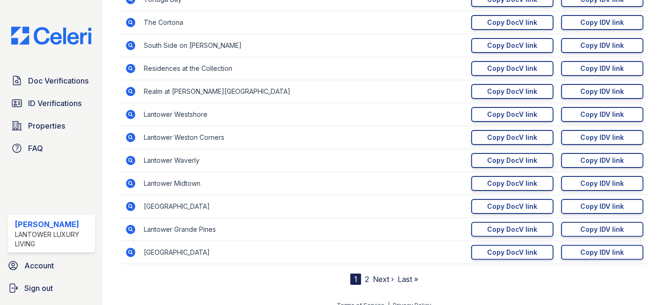  What do you see at coordinates (51, 126) in the screenshot?
I see `a: Properties` at bounding box center [51, 126].